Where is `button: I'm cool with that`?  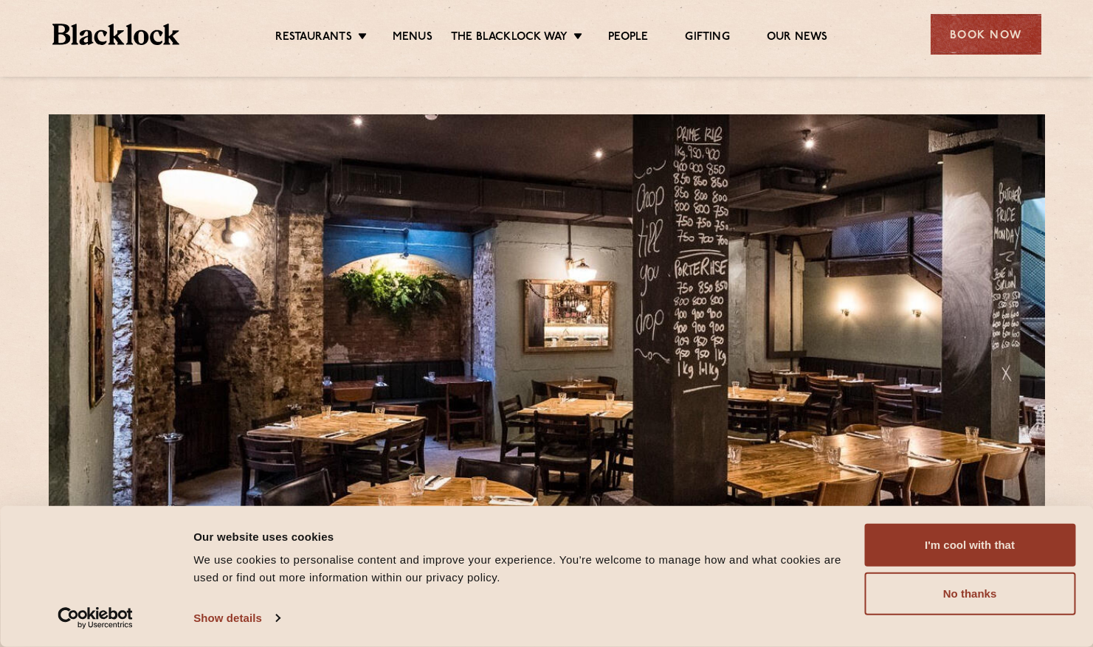
button: I'm cool with that is located at coordinates (969, 545).